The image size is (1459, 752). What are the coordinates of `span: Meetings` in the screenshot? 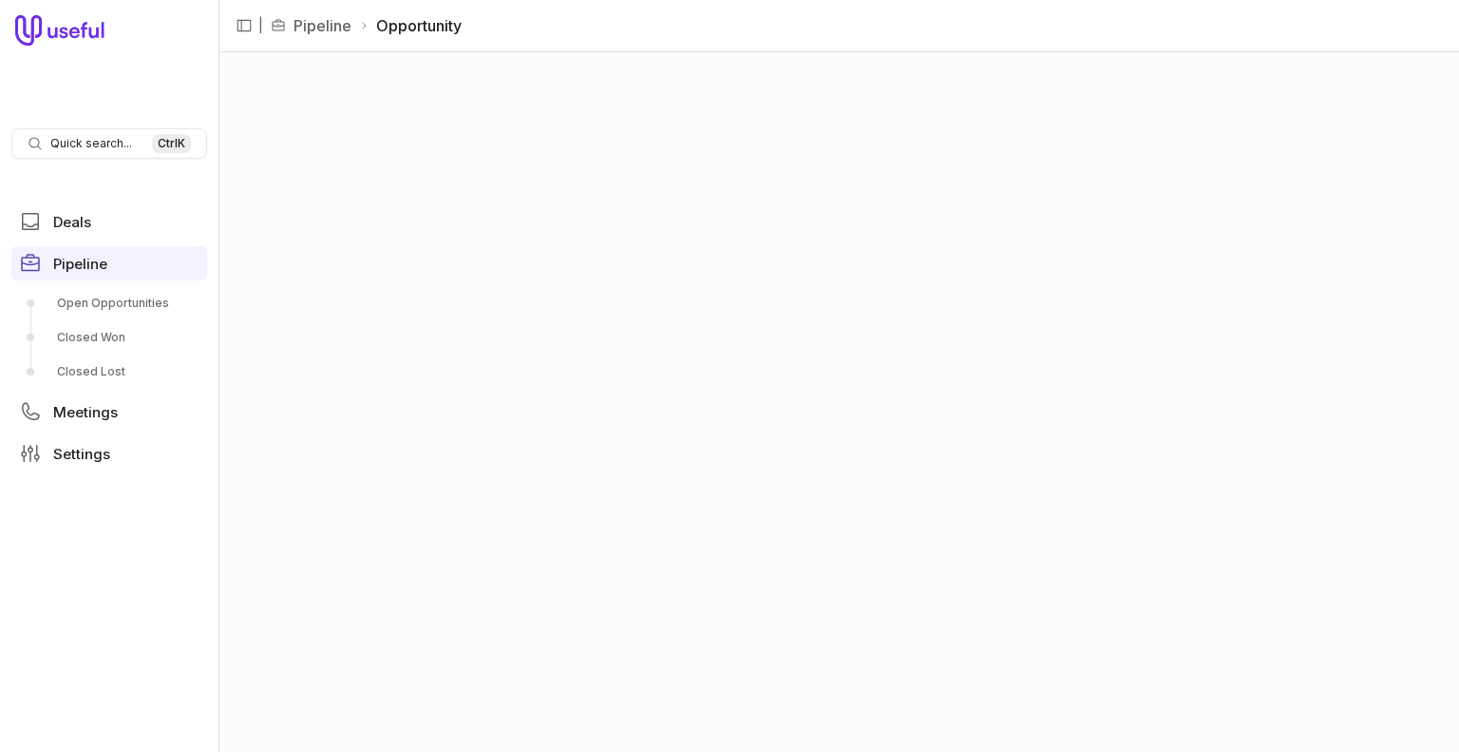 It's located at (86, 411).